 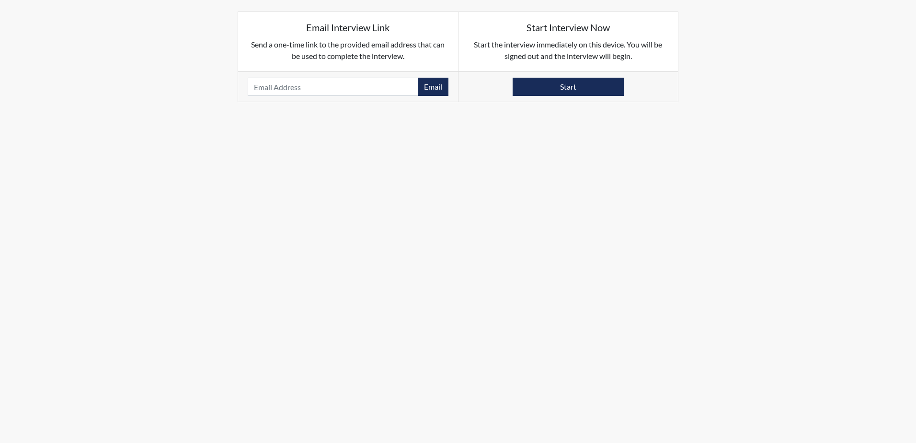 What do you see at coordinates (568, 87) in the screenshot?
I see `button: Start` at bounding box center [568, 87].